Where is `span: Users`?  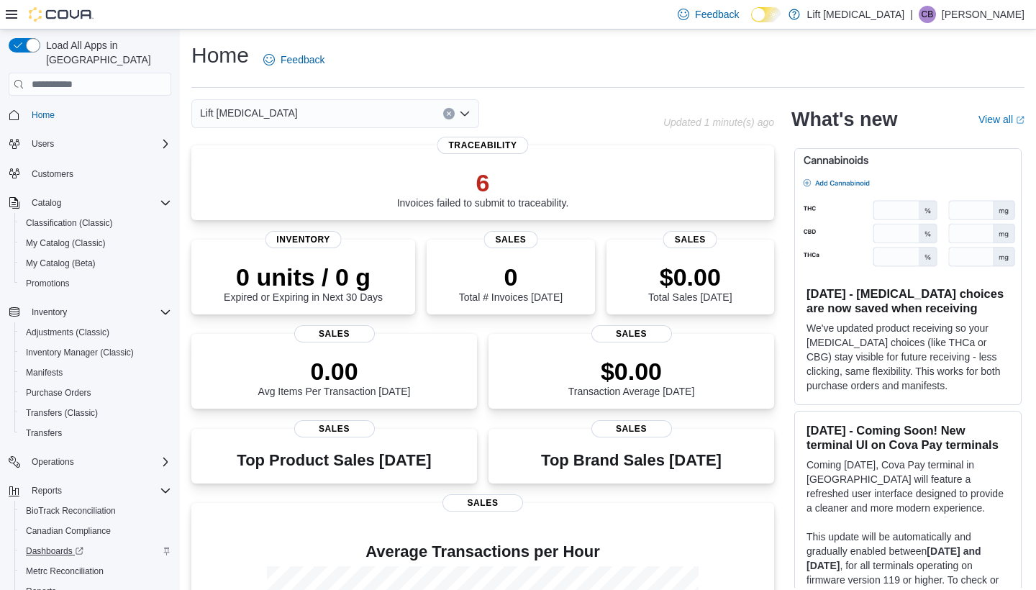
span: Users is located at coordinates (42, 144).